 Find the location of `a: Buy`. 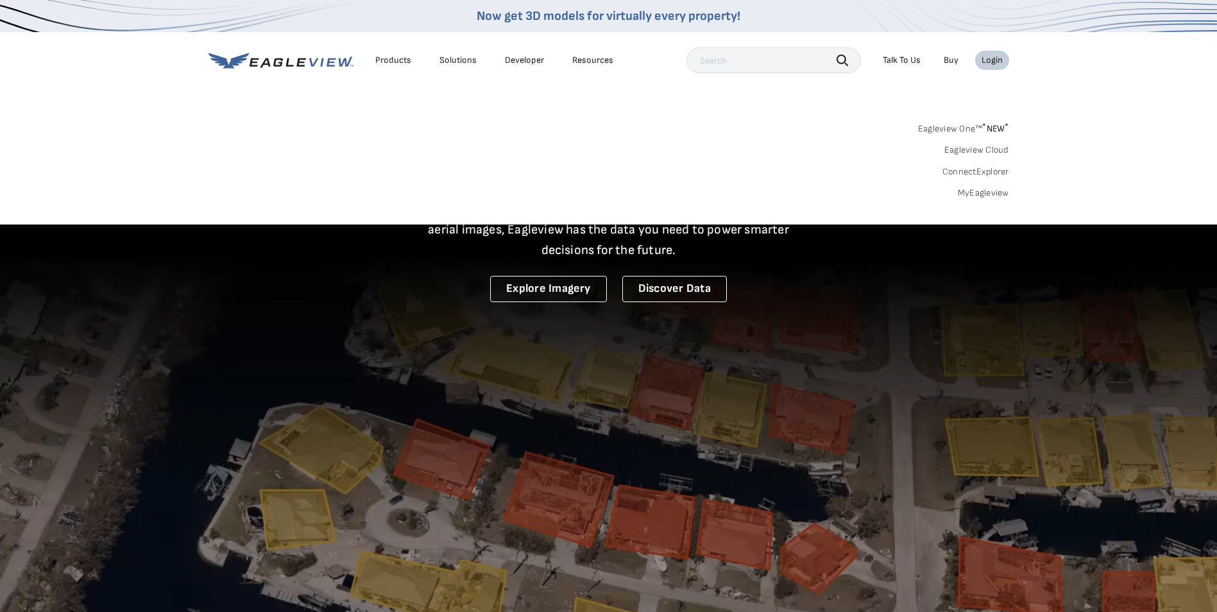

a: Buy is located at coordinates (951, 60).